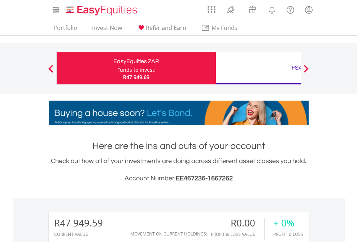 The image size is (357, 242). Describe the element at coordinates (212, 9) in the screenshot. I see `img: grid-menu-icon.svg` at that location.